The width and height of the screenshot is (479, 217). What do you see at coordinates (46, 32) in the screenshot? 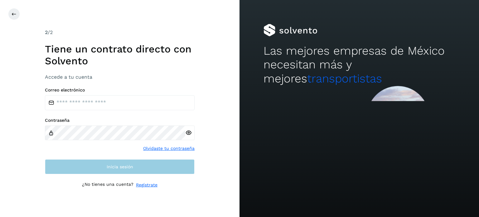
I see `span: 2` at bounding box center [46, 32].